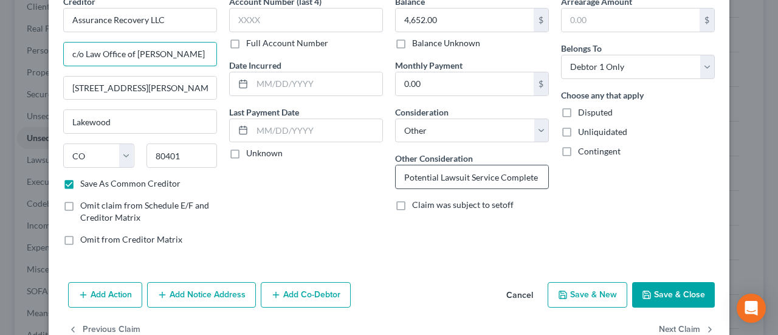  What do you see at coordinates (264, 153) in the screenshot?
I see `label: Unknown` at bounding box center [264, 153].